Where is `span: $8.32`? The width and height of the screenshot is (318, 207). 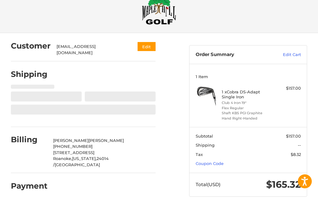
span: $8.32 is located at coordinates (296, 154).